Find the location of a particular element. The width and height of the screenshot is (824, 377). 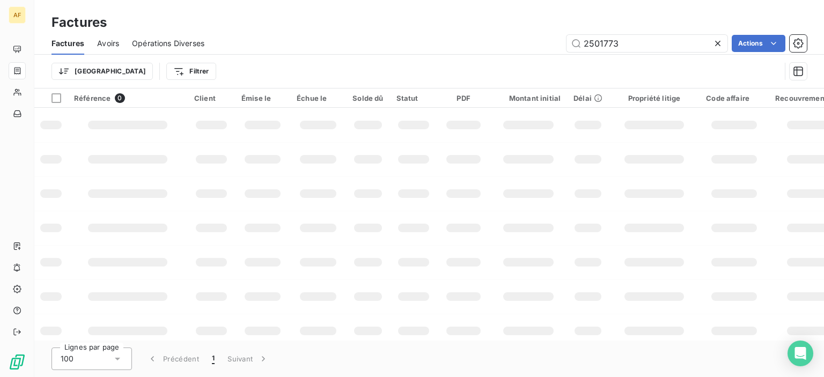

span: Opérations Diverses is located at coordinates (168, 43).